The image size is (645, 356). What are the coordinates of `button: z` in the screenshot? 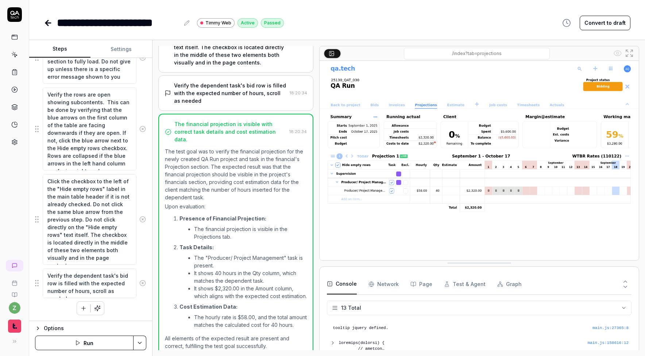 It's located at (15, 308).